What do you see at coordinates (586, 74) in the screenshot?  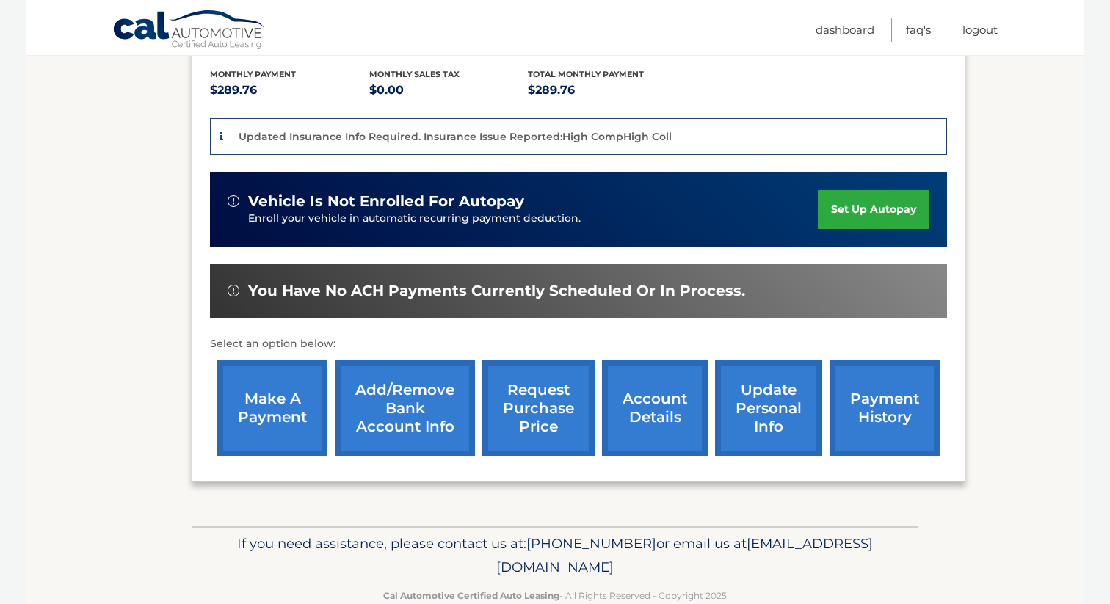 I see `span: Total Monthly Payment` at bounding box center [586, 74].